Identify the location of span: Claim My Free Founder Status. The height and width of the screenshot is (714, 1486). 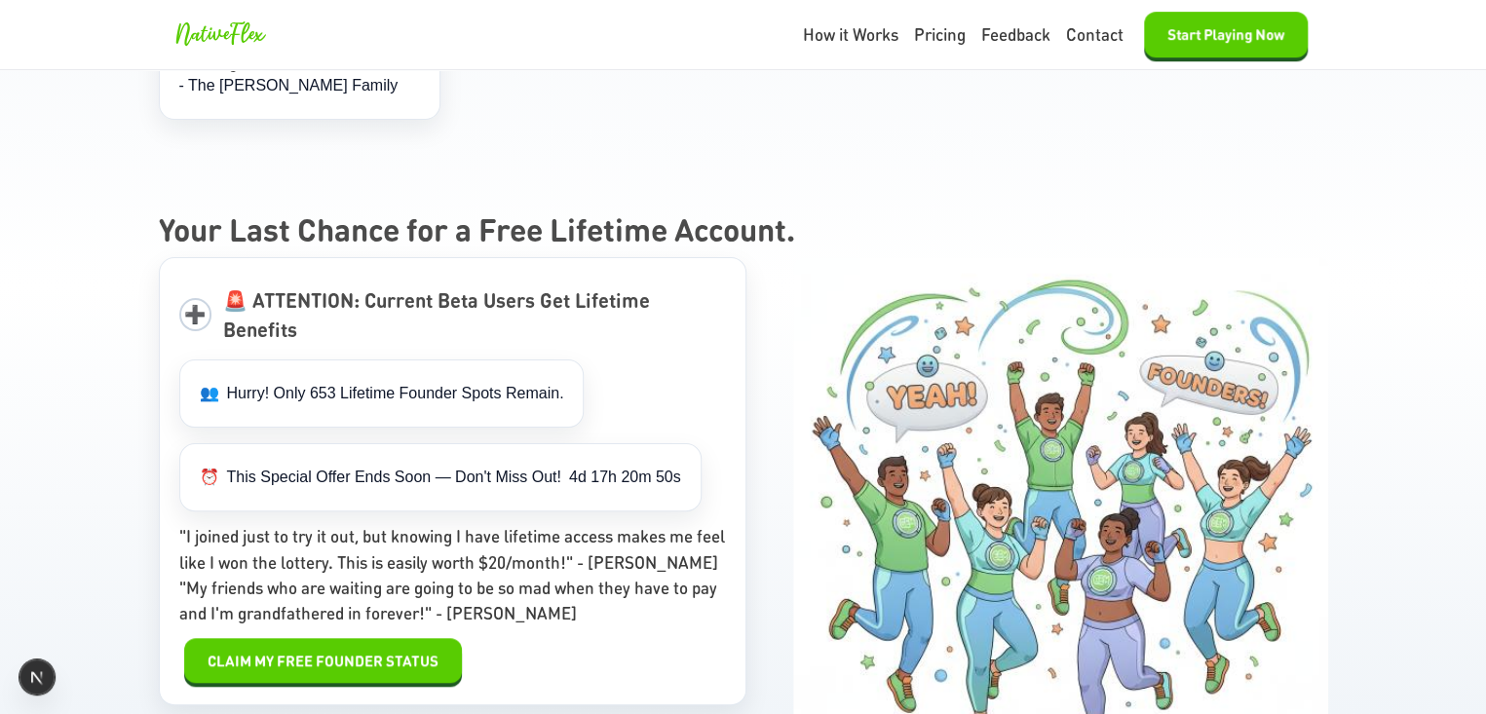
(323, 661).